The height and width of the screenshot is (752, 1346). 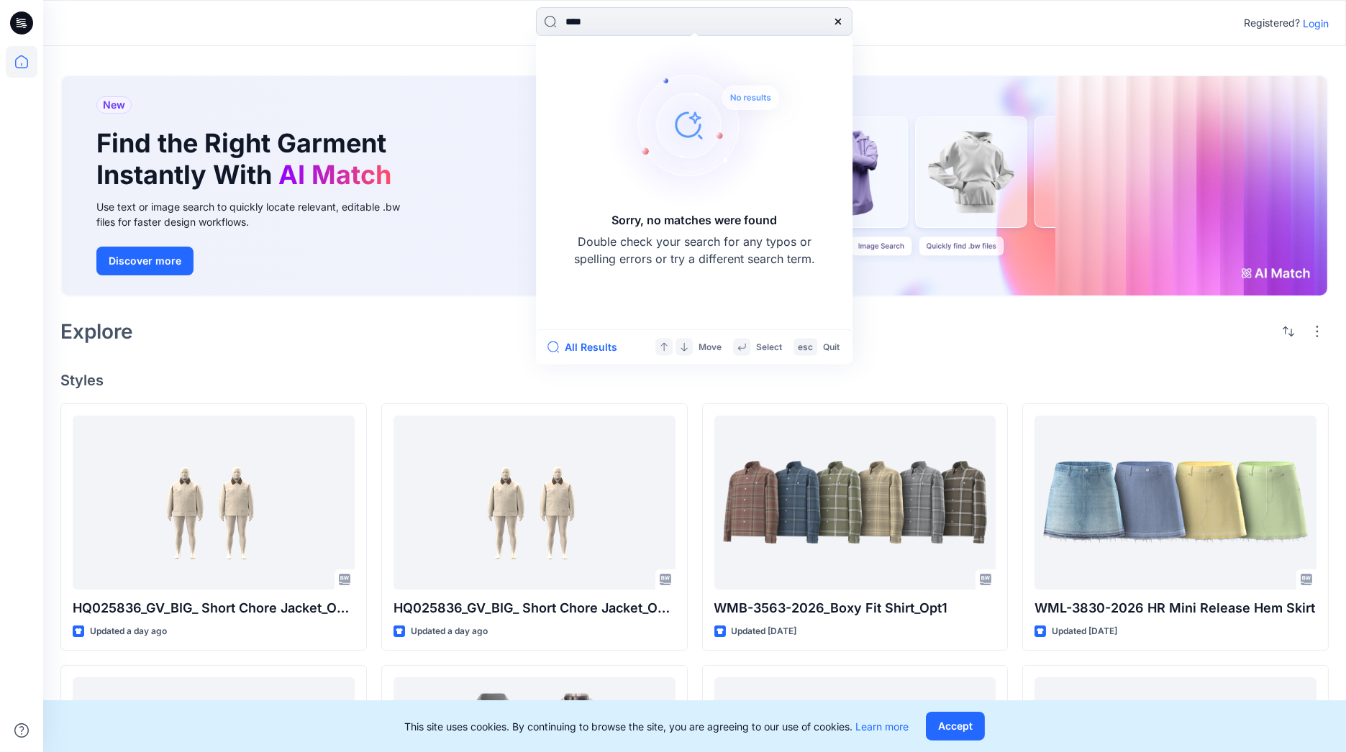 What do you see at coordinates (831, 347) in the screenshot?
I see `p: Quit` at bounding box center [831, 347].